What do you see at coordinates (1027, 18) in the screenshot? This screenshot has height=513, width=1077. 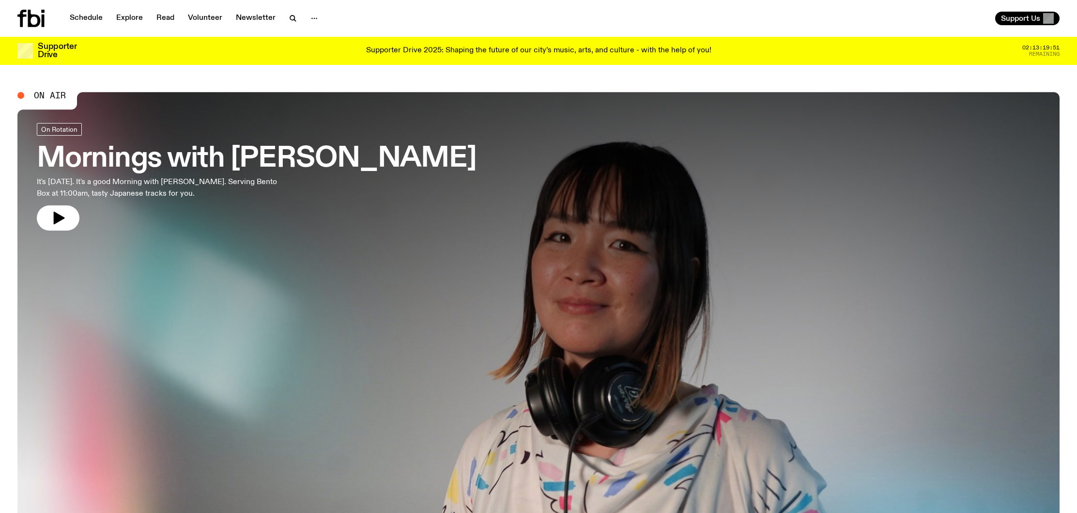 I see `button: Support Us` at bounding box center [1027, 18].